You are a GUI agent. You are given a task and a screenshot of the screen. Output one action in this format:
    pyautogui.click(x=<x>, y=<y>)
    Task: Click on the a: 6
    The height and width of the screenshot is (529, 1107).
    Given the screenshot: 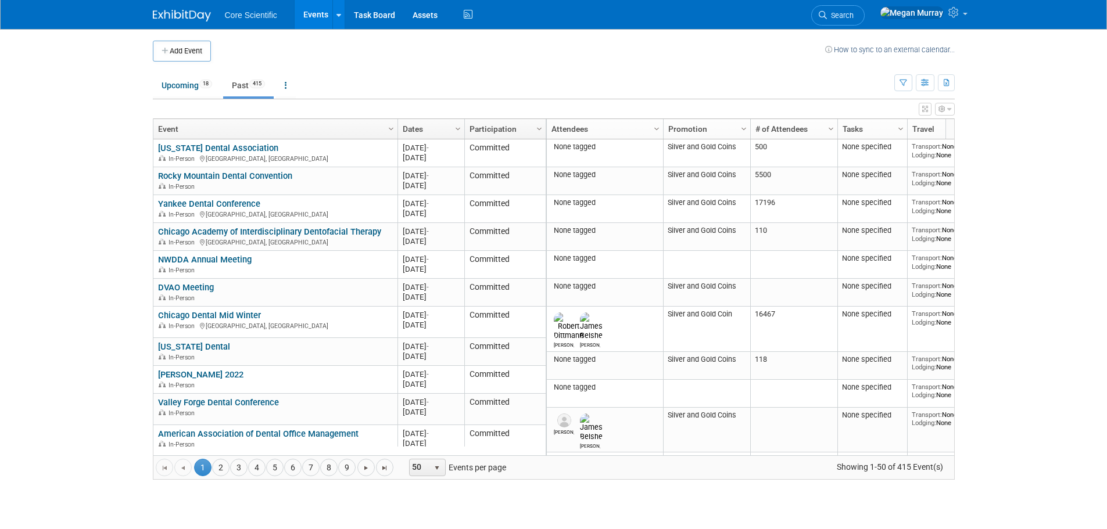 What is the action you would take?
    pyautogui.click(x=293, y=468)
    